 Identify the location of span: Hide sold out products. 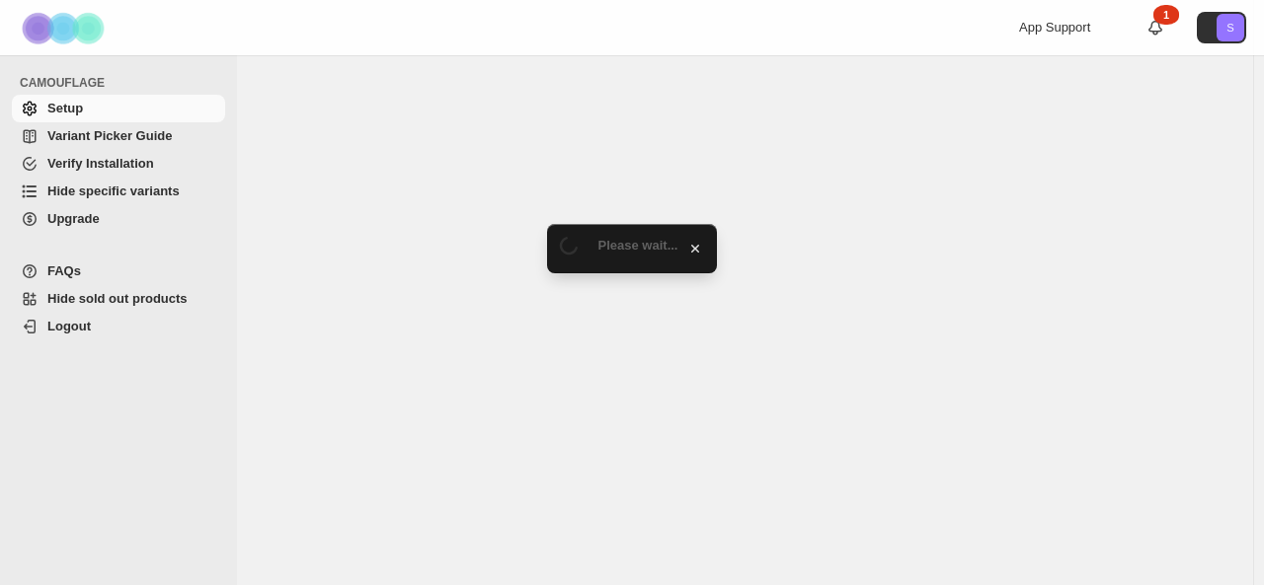
(117, 298).